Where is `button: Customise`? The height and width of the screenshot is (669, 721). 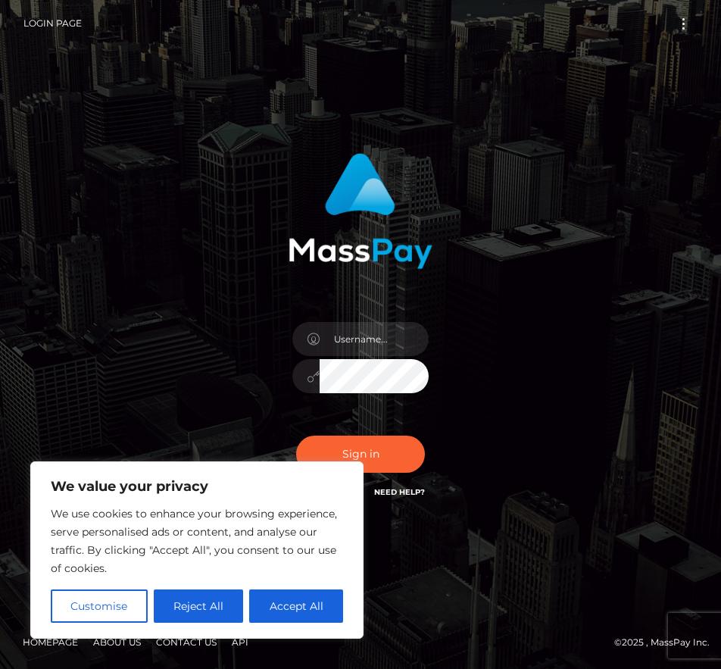 button: Customise is located at coordinates (99, 606).